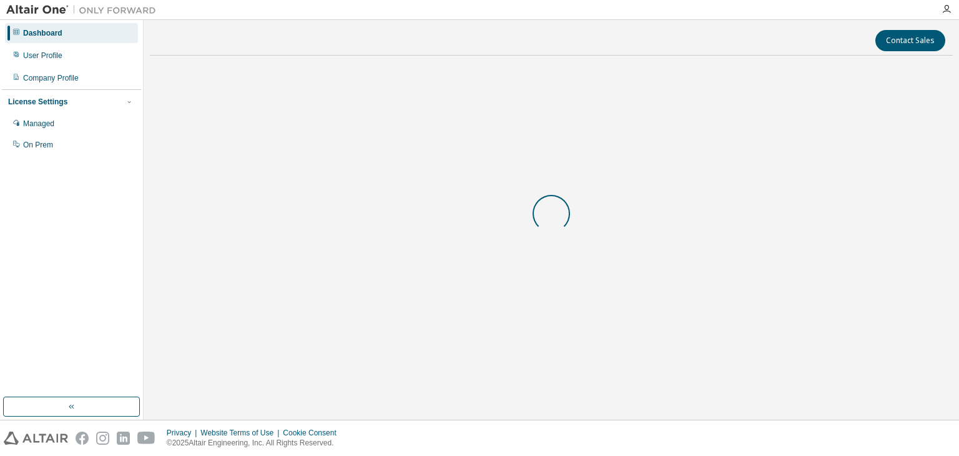  Describe the element at coordinates (42, 56) in the screenshot. I see `div: User Profile` at that location.